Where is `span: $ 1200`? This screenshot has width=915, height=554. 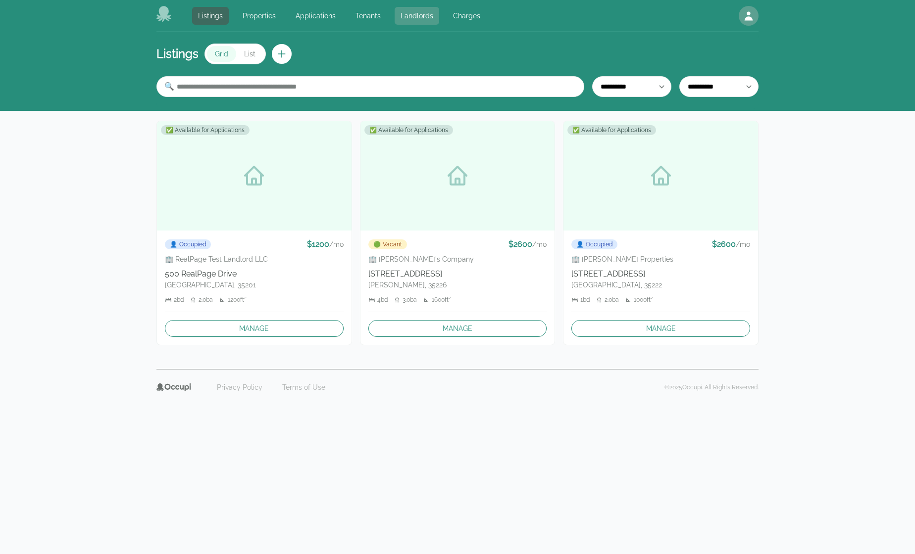 span: $ 1200 is located at coordinates (318, 244).